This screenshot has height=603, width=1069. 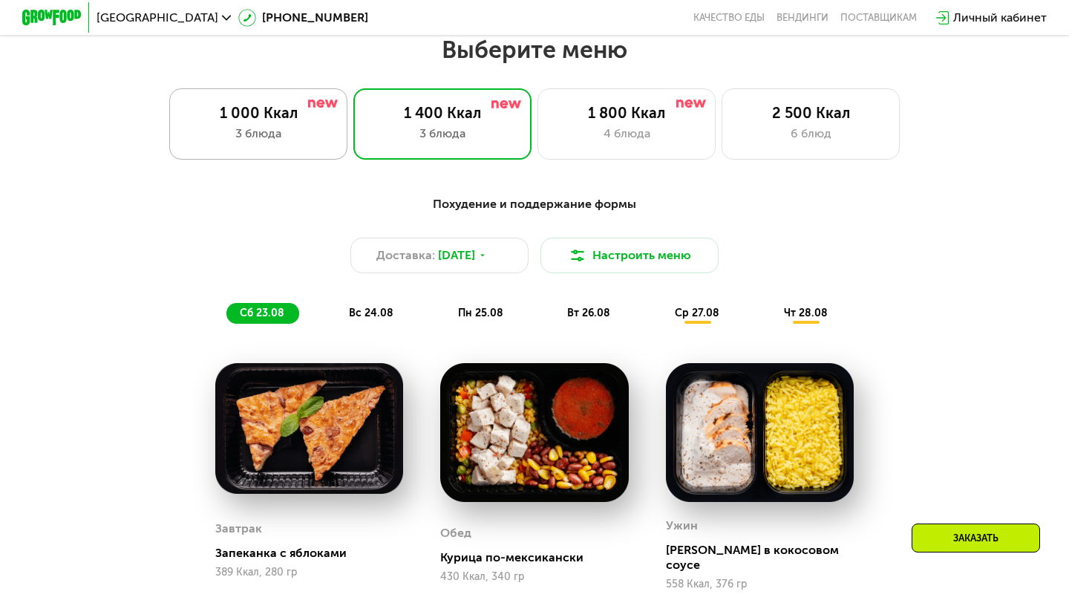 I want to click on div: 6 блюд, so click(x=811, y=134).